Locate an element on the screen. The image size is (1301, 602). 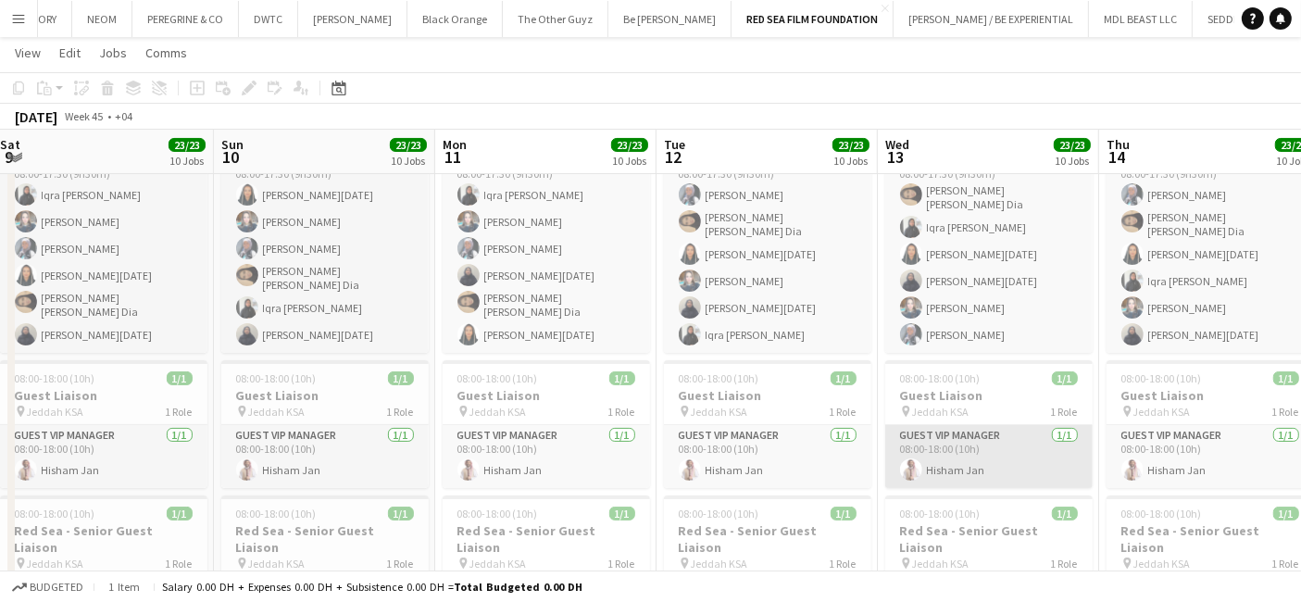
div: Salary 0.00 DH + Expenses 0.00 DH + Subsistence 0.00 DH = is located at coordinates (372, 586).